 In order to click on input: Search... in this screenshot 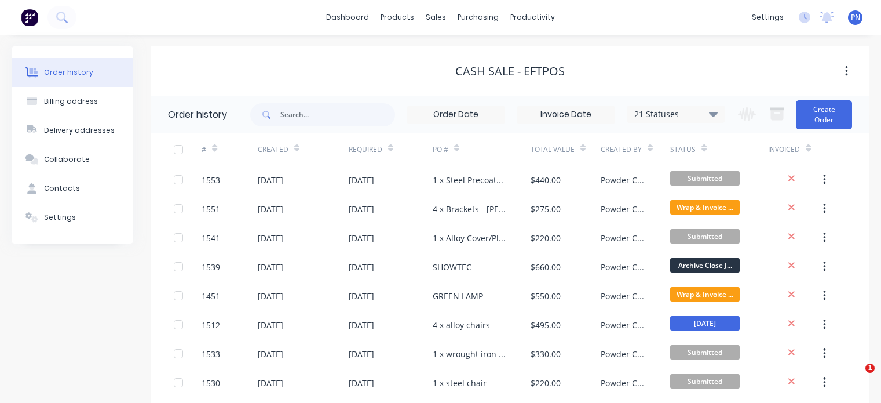, I will do `click(338, 115)`.